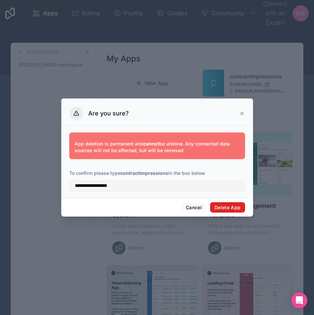  What do you see at coordinates (109, 113) in the screenshot?
I see `h3: Are you sure?` at bounding box center [109, 113].